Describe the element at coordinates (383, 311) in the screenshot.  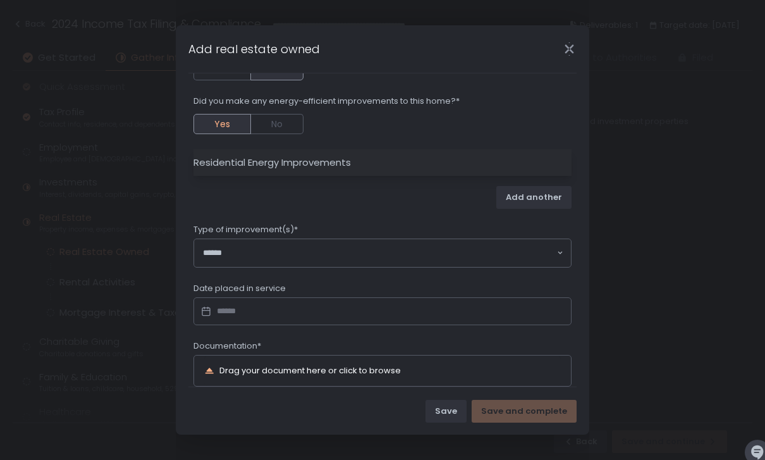
I see `input: Datepicker input` at that location.